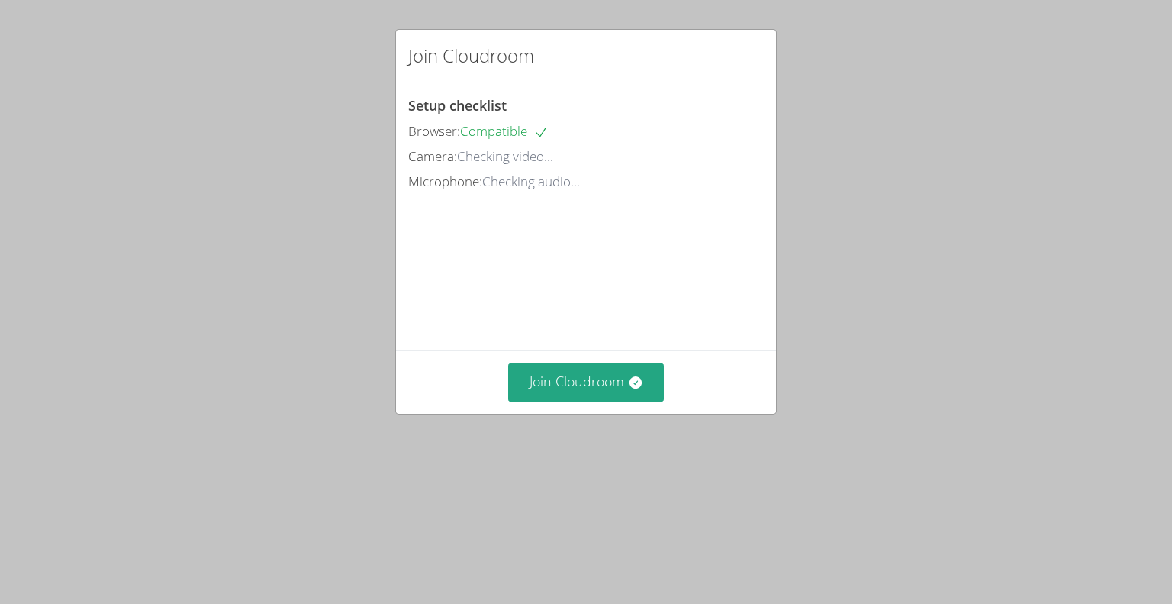 The height and width of the screenshot is (604, 1172). I want to click on span: Checking video..., so click(505, 156).